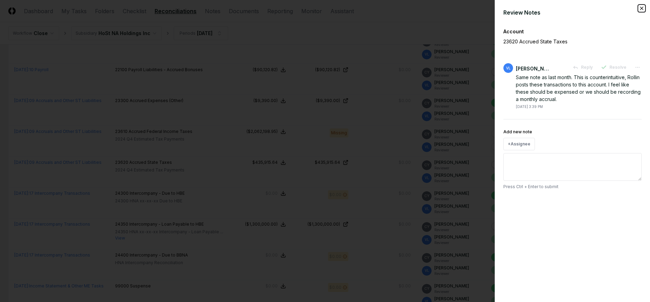 The height and width of the screenshot is (302, 650). I want to click on p: Press Ctrl + Enter to submit, so click(572, 187).